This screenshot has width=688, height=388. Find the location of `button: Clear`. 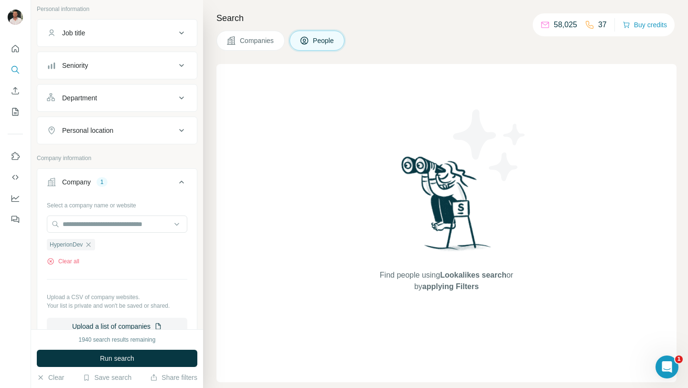

button: Clear is located at coordinates (50, 378).